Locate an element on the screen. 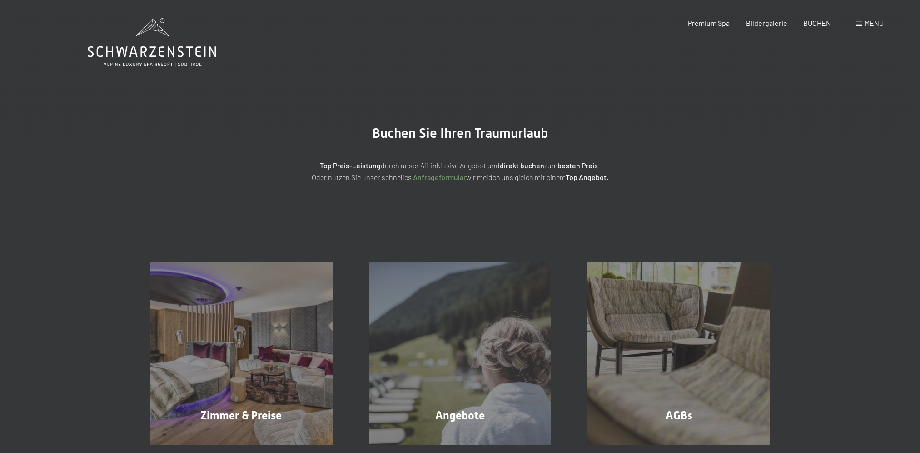  span: Bildergalerie is located at coordinates (766, 23).